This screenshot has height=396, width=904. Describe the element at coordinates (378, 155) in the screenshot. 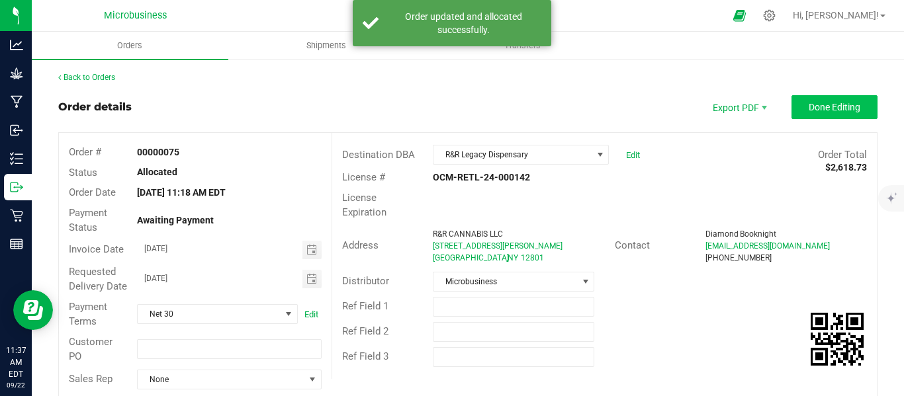

I see `span: Destination DBA` at that location.